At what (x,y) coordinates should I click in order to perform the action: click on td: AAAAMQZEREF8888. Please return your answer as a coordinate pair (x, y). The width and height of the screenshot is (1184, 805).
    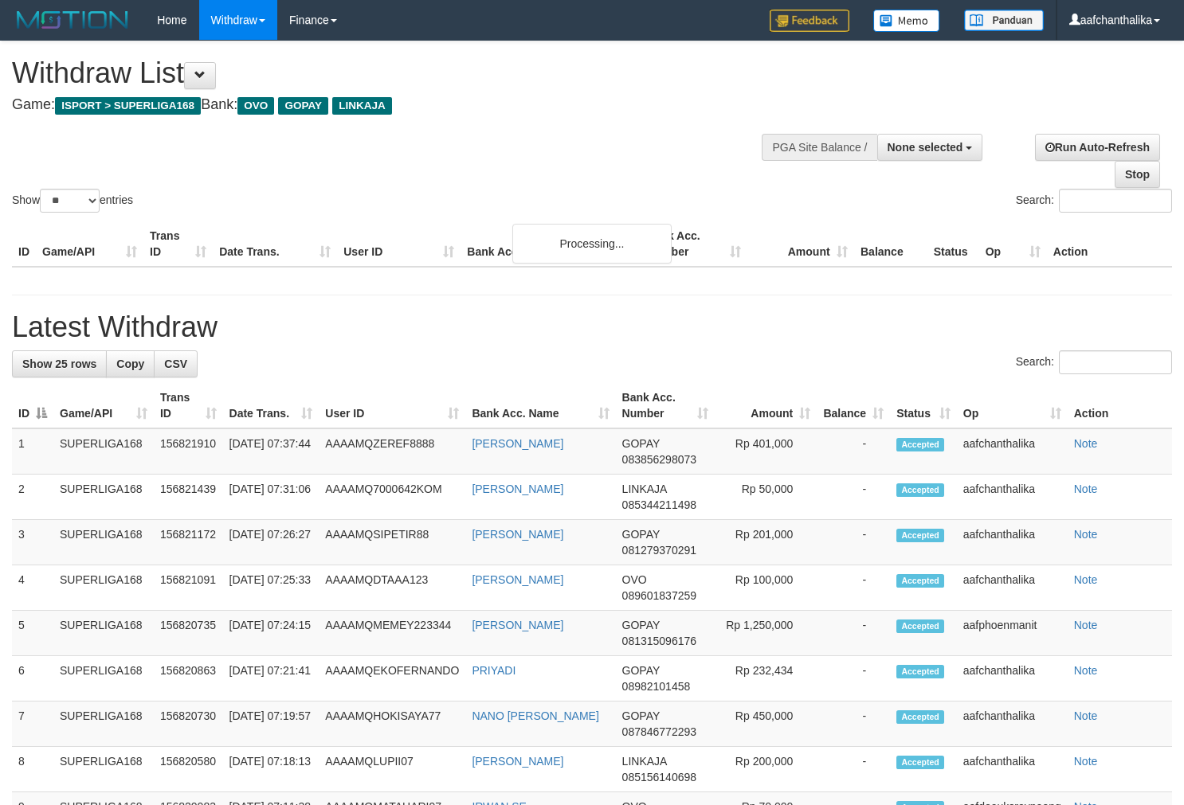
    Looking at the image, I should click on (392, 452).